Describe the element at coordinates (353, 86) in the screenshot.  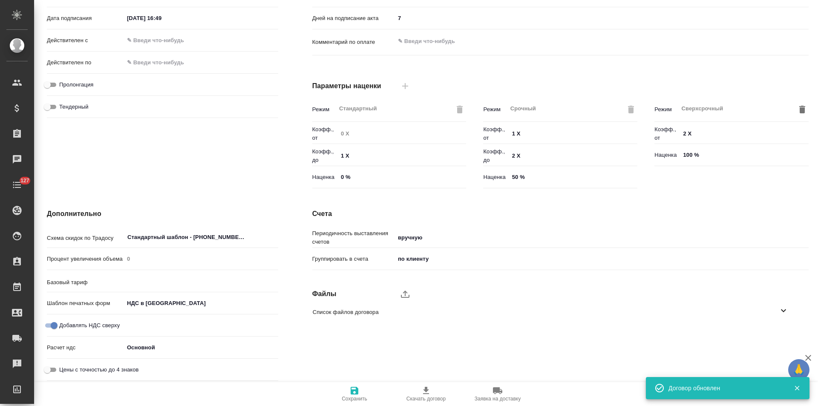
I see `h4: Параметры наценки` at that location.